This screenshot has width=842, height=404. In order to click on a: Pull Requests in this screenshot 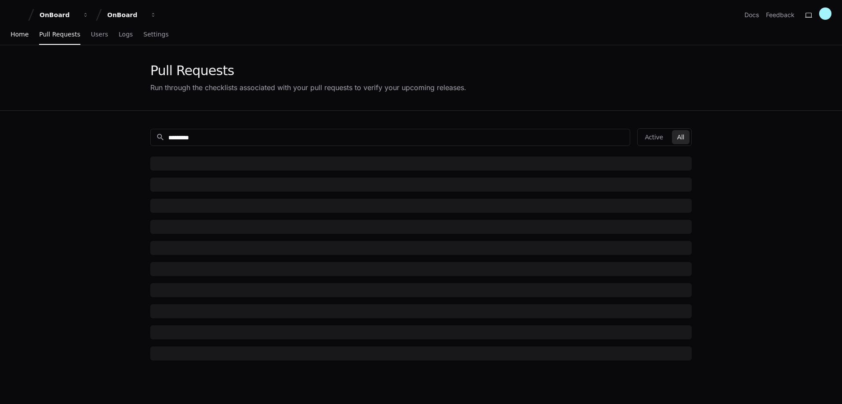, I will do `click(59, 35)`.